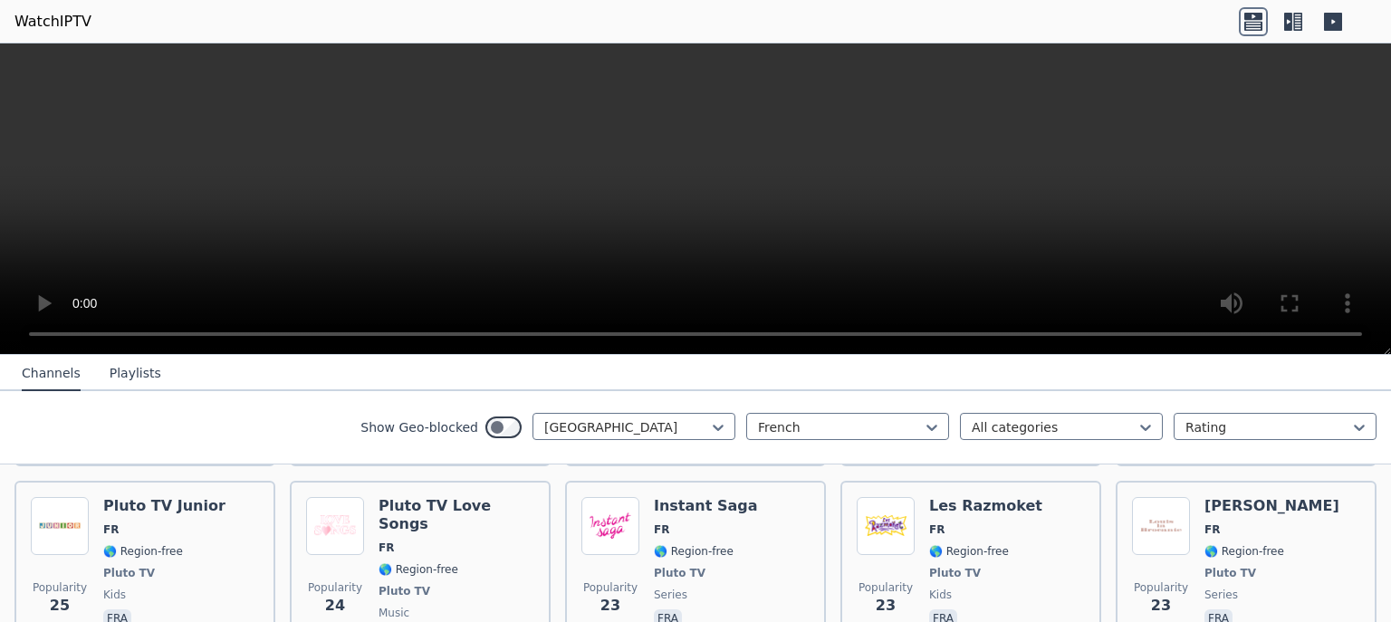 This screenshot has height=622, width=1391. Describe the element at coordinates (335, 606) in the screenshot. I see `span: 24` at that location.